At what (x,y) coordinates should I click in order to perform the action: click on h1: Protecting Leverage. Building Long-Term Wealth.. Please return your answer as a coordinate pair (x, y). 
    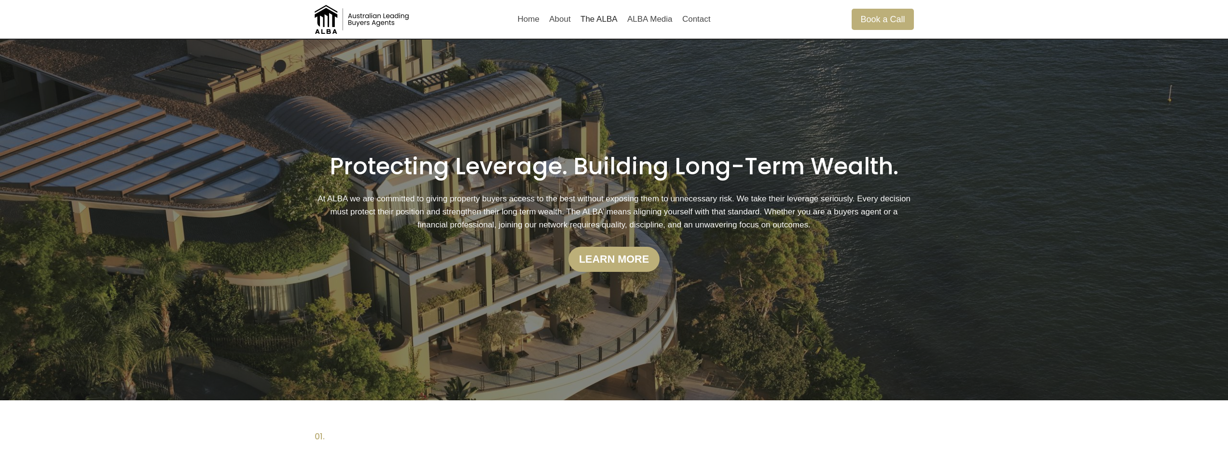
    Looking at the image, I should click on (614, 166).